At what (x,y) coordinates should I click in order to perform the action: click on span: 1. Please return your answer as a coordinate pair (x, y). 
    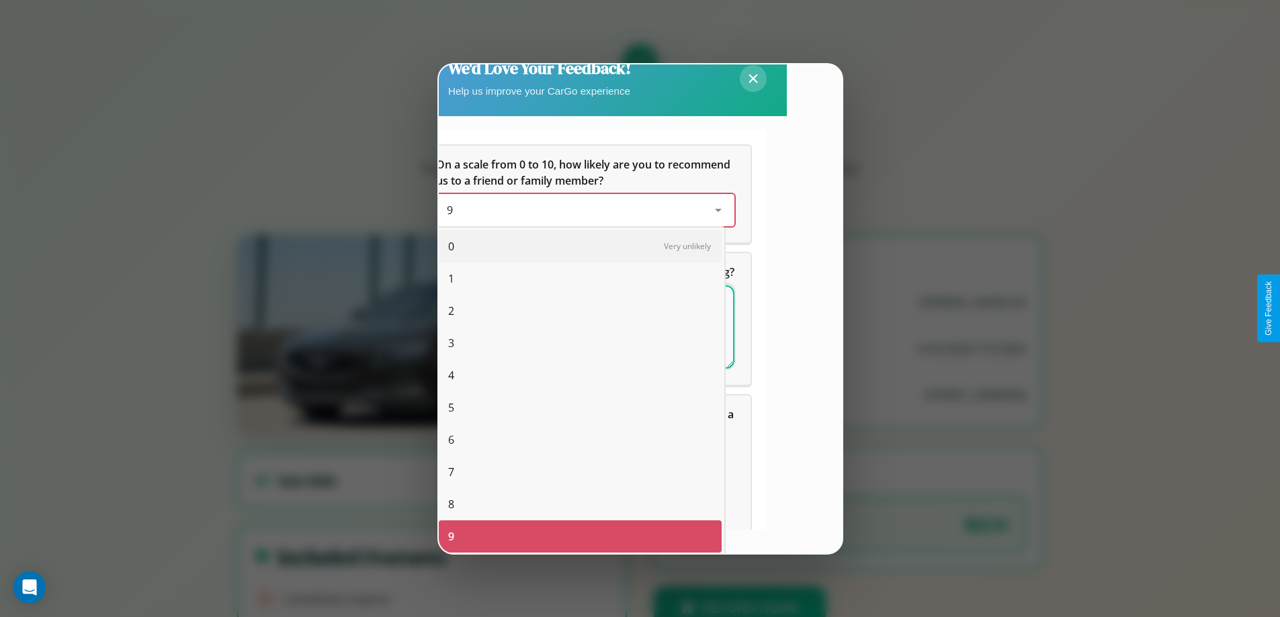
    Looking at the image, I should click on (451, 279).